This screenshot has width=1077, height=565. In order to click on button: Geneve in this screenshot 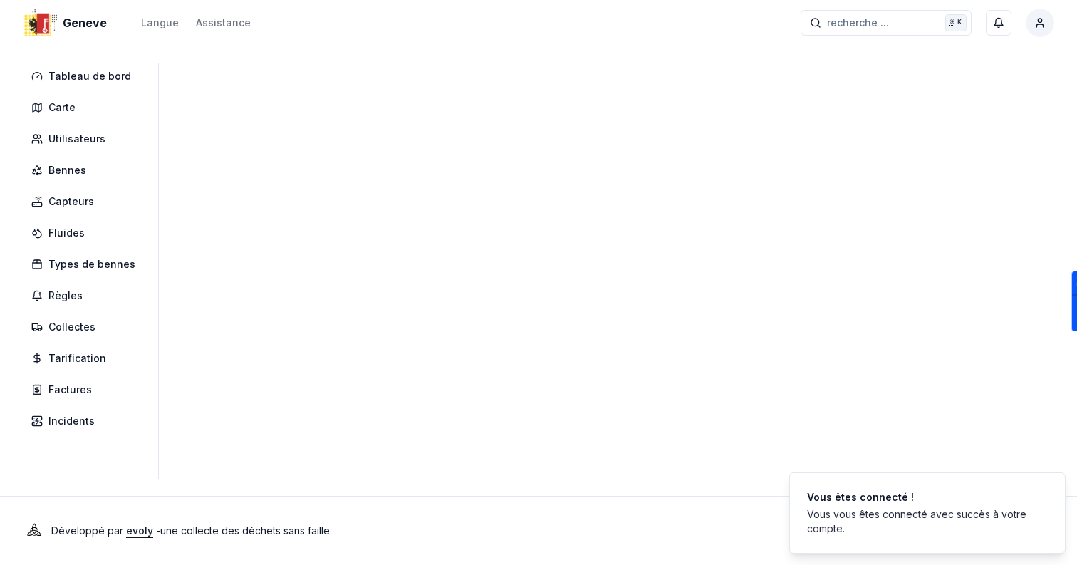, I will do `click(68, 23)`.